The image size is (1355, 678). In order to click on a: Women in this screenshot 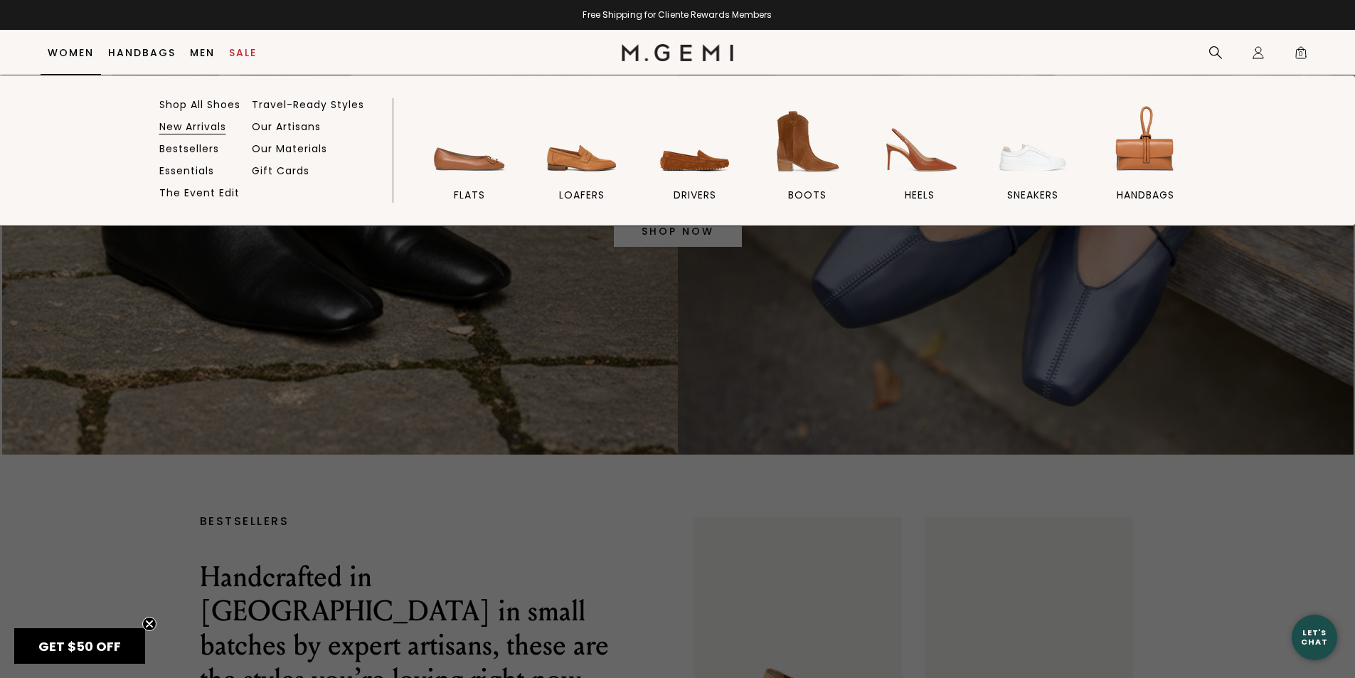, I will do `click(70, 53)`.